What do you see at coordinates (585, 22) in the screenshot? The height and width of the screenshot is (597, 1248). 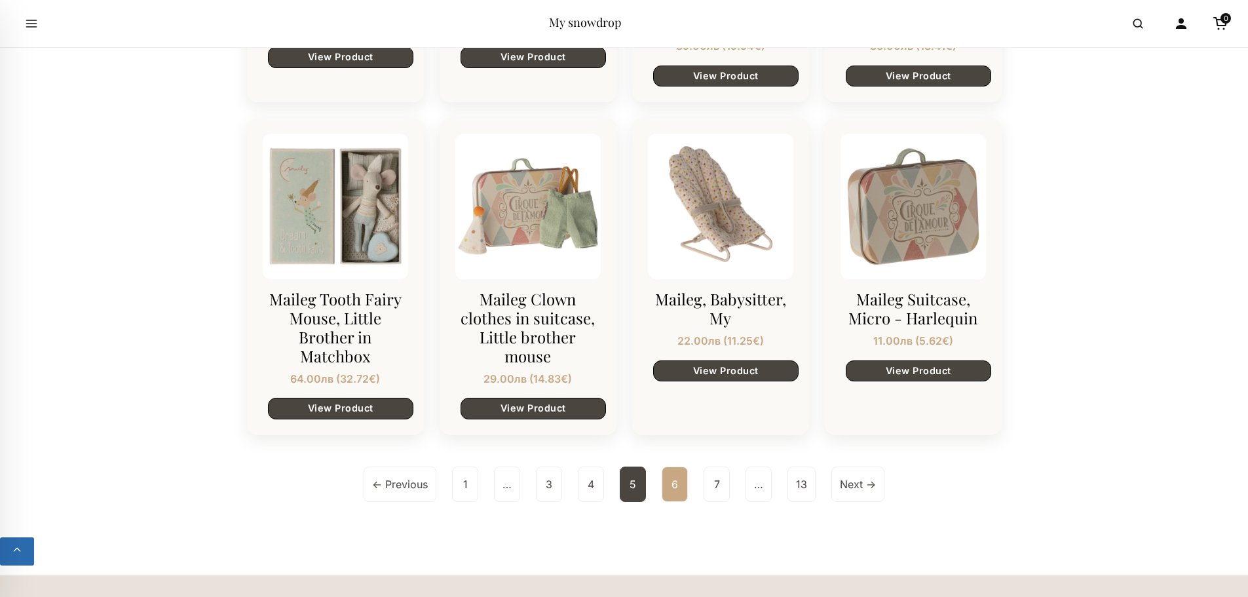 I see `a: My snowdrop` at bounding box center [585, 22].